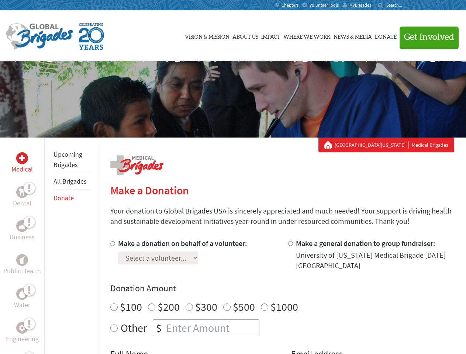 This screenshot has width=466, height=354. Describe the element at coordinates (137, 165) in the screenshot. I see `img: logo-medical.png` at that location.